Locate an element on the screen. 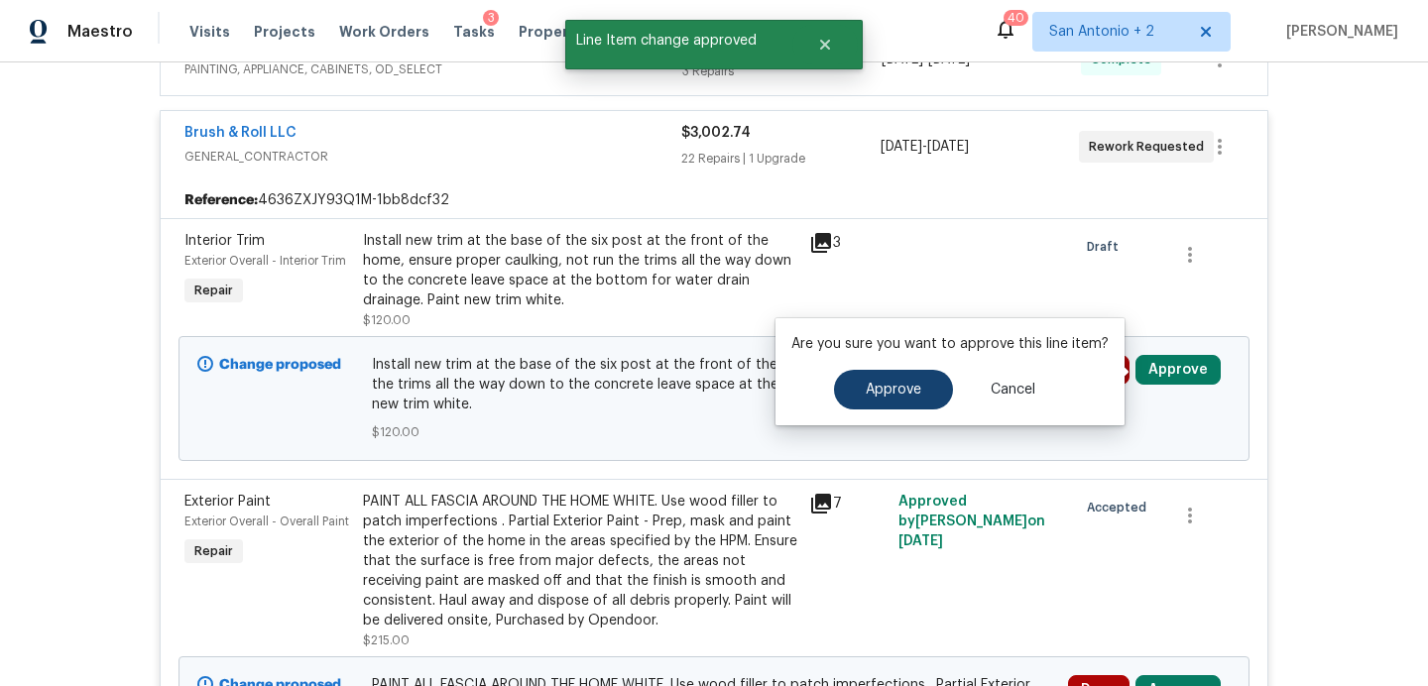  span: Exterior Overall - Overall Paint is located at coordinates (267, 522).